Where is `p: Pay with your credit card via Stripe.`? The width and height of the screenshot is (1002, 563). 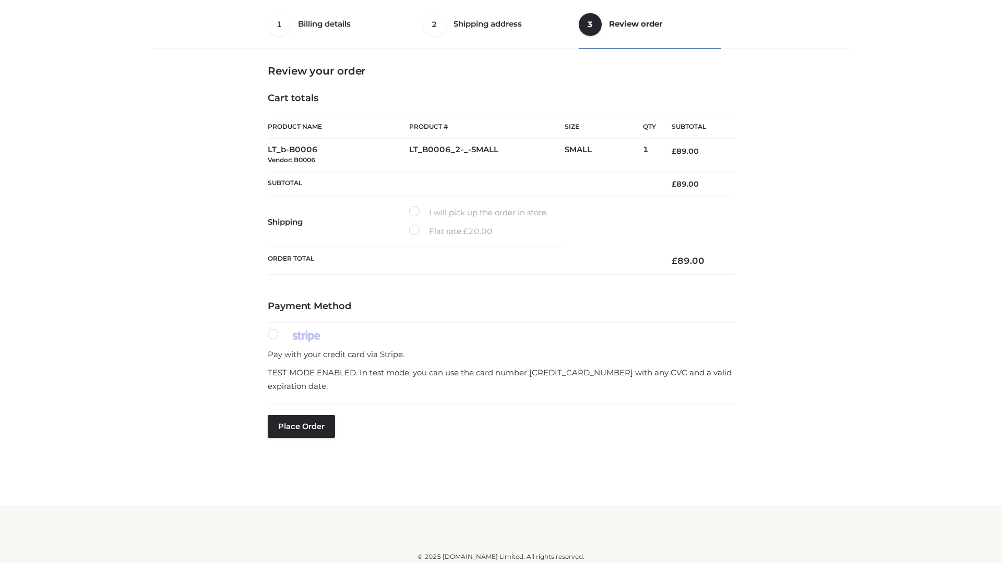 p: Pay with your credit card via Stripe. is located at coordinates (501, 355).